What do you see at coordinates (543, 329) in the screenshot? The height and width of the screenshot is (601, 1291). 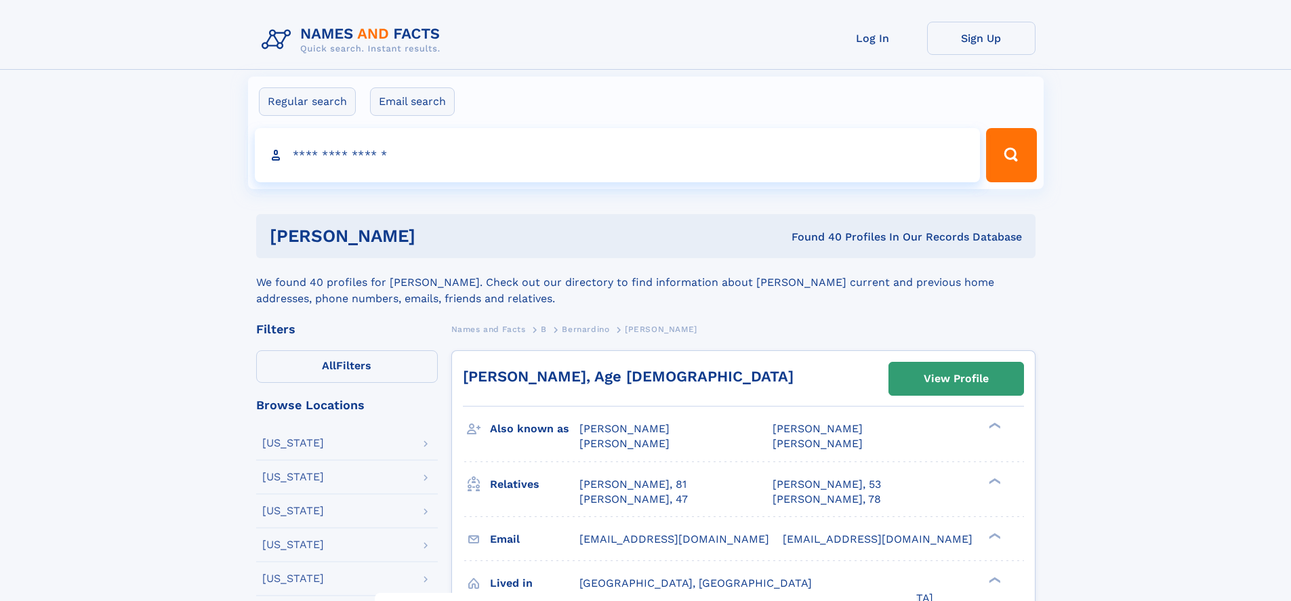 I see `span: B` at bounding box center [543, 329].